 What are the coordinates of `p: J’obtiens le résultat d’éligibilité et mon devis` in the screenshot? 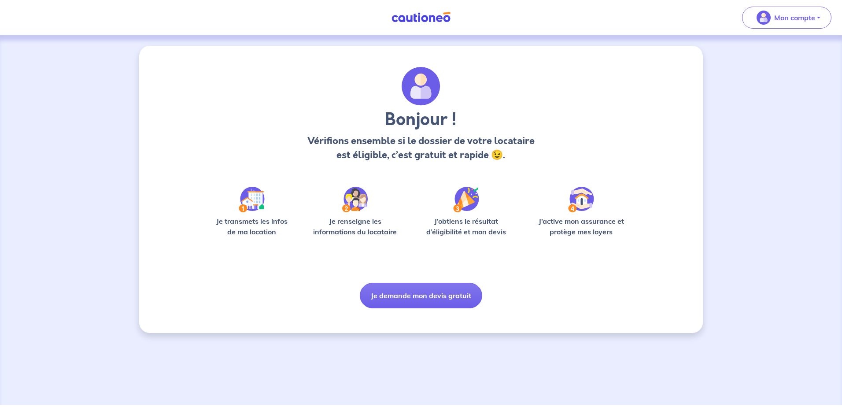 It's located at (466, 226).